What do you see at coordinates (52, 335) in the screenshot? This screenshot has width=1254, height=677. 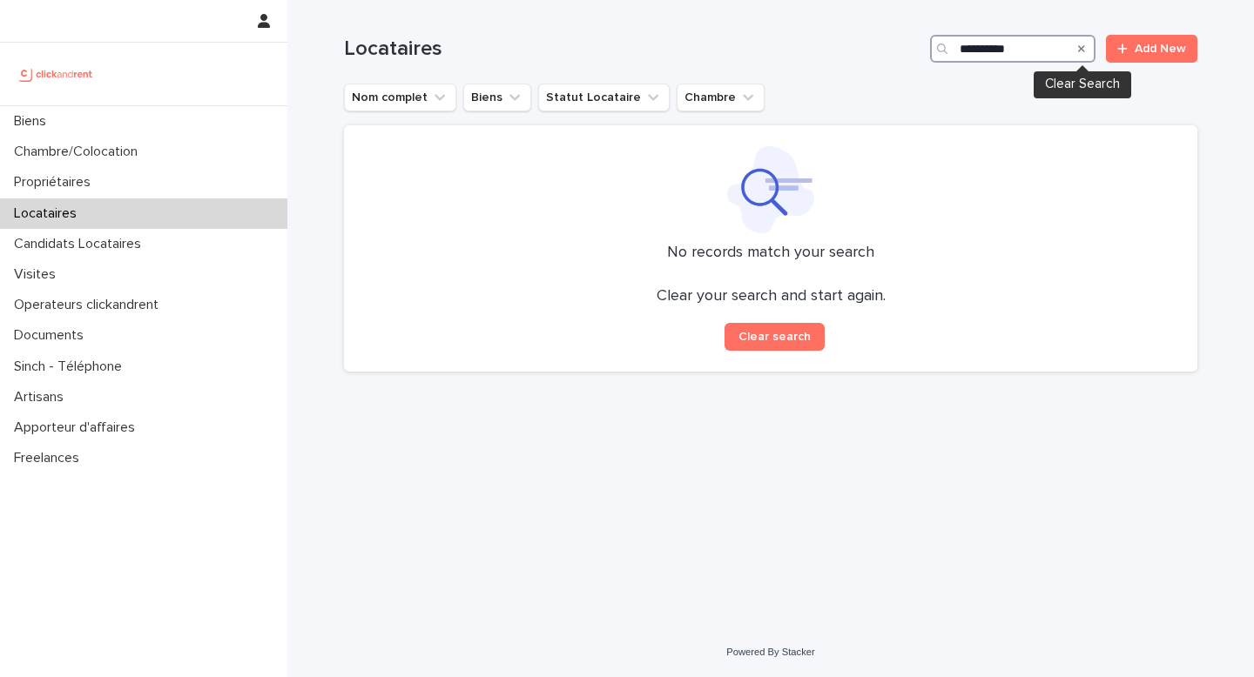 I see `p: Documents` at bounding box center [52, 335].